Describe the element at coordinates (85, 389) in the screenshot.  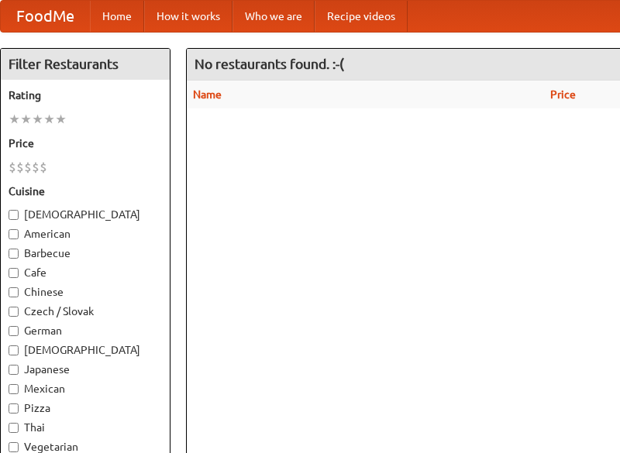
I see `label: Mexican` at that location.